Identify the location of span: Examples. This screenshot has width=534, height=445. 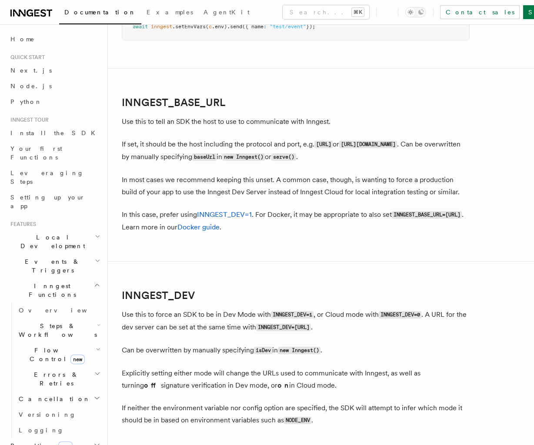
(169, 12).